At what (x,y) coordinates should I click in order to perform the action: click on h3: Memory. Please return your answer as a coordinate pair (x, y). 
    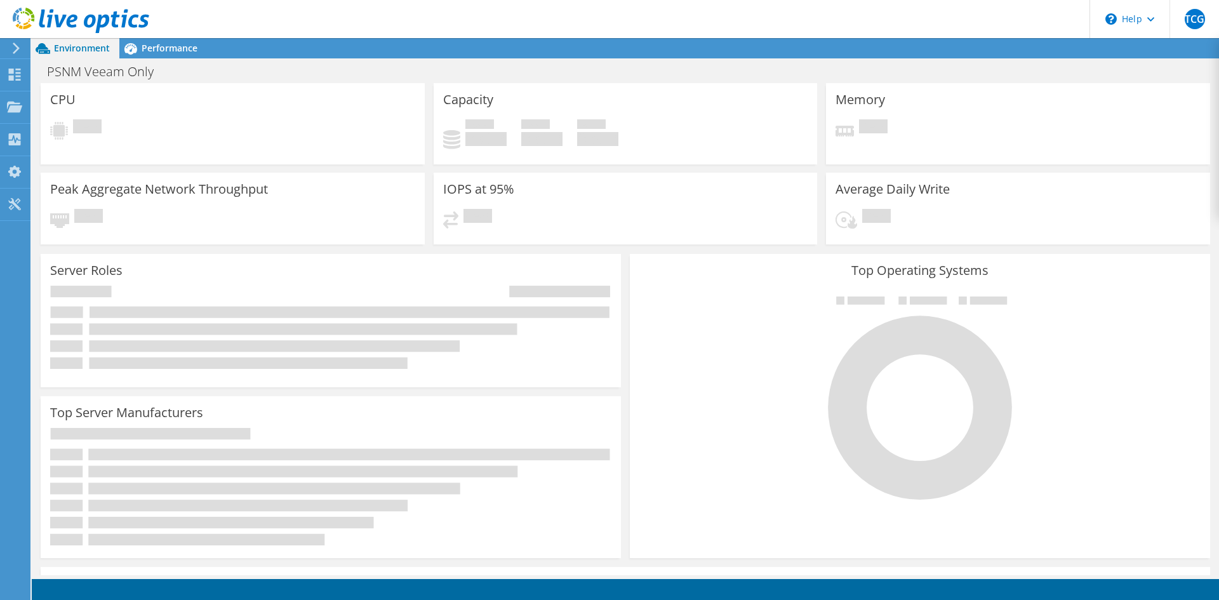
    Looking at the image, I should click on (860, 100).